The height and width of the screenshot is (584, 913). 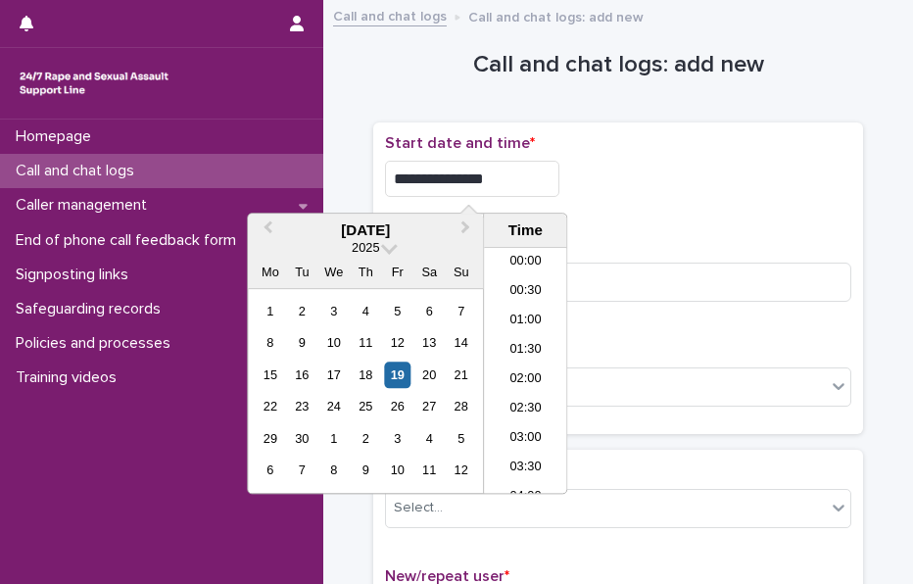 I want to click on div: month 2025-09, so click(x=365, y=391).